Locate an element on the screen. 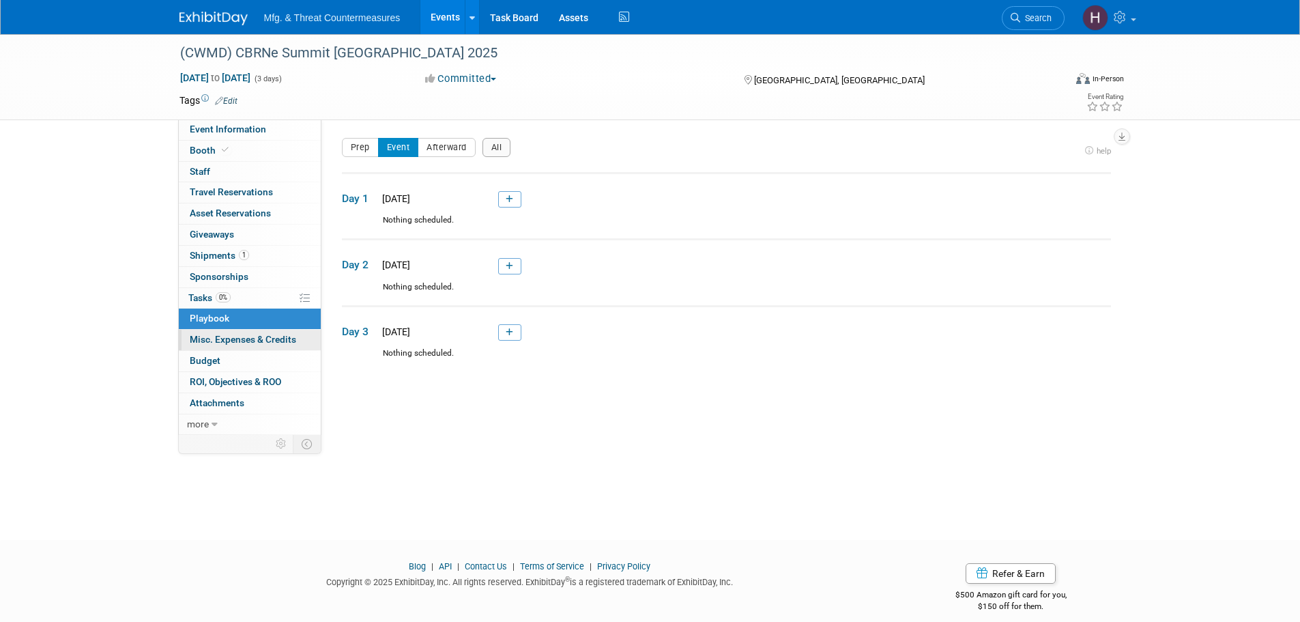  a: Budget is located at coordinates (250, 361).